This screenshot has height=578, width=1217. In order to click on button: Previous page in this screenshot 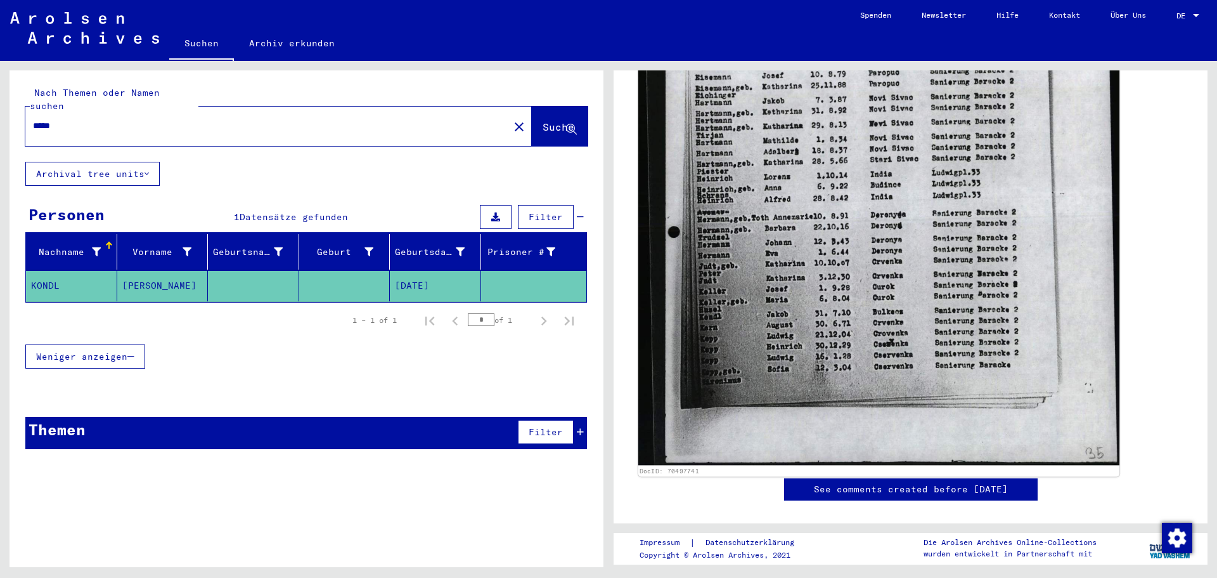, I will do `click(455, 320)`.